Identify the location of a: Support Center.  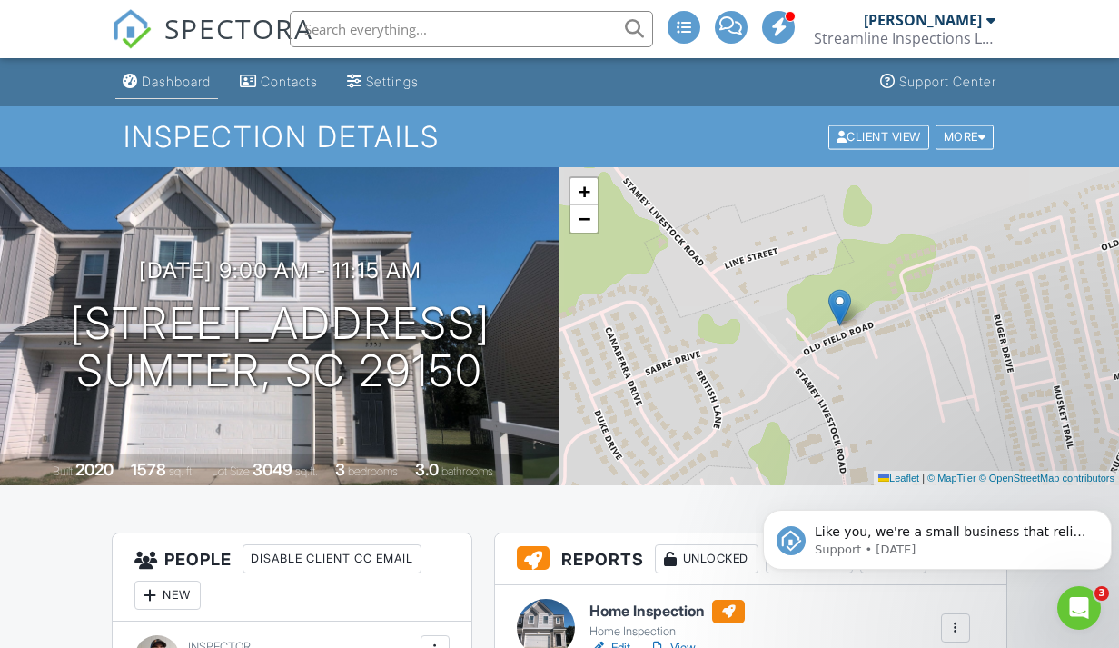
(938, 82).